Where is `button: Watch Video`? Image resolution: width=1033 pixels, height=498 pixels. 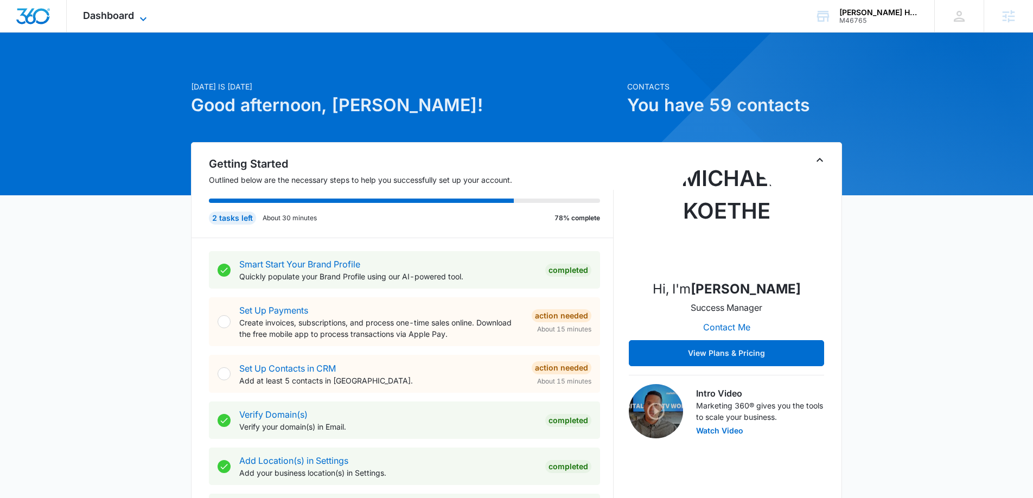 button: Watch Video is located at coordinates (720, 431).